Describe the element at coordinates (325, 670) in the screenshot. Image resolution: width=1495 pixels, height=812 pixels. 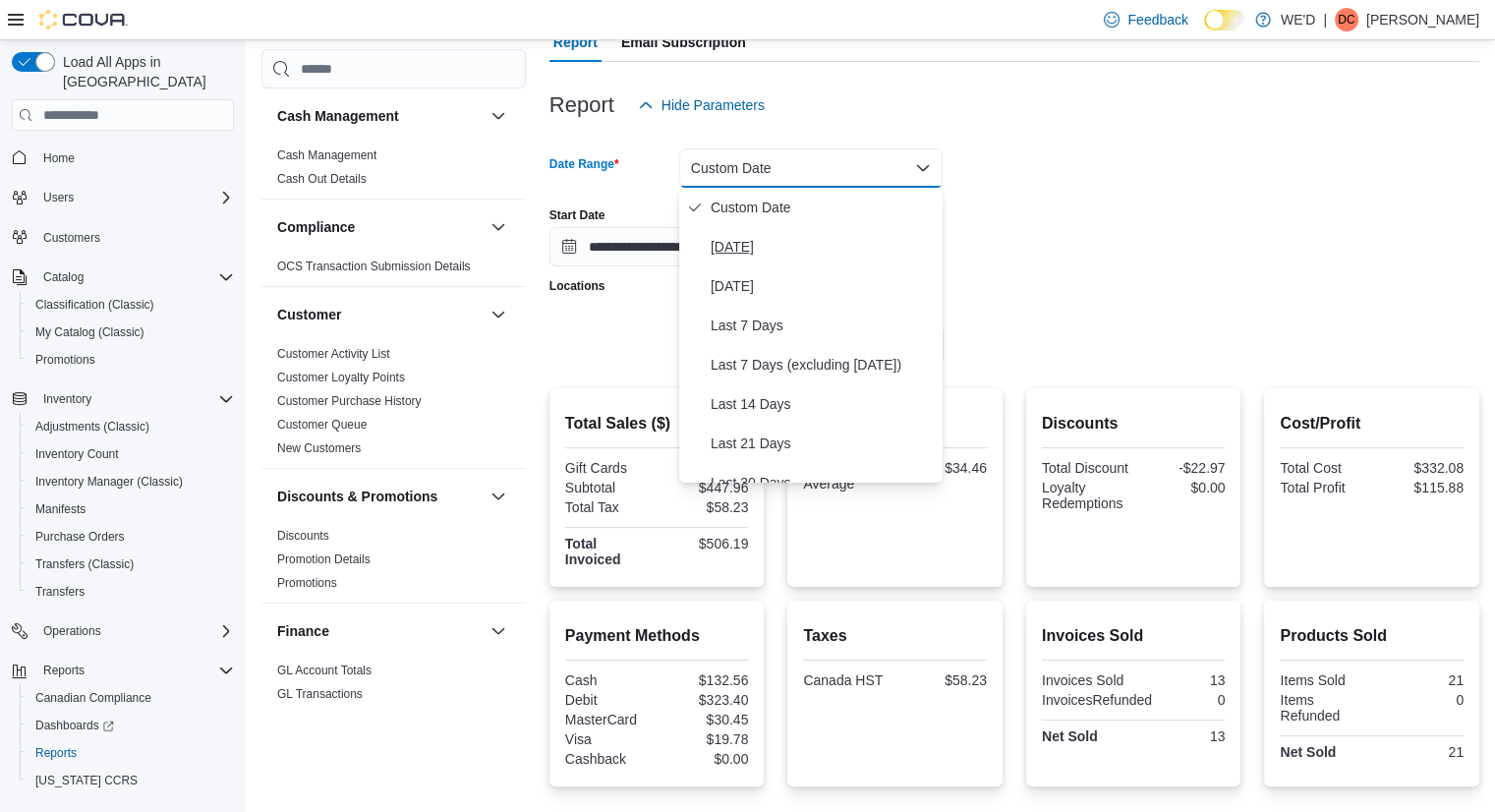
I see `a: GL Account Totals` at that location.